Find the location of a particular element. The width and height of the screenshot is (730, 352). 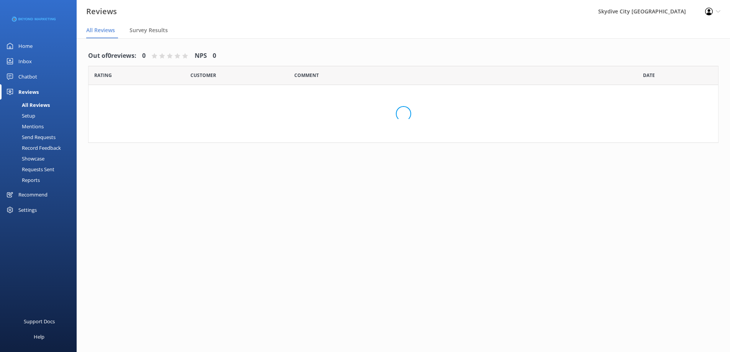

div: Send Requests is located at coordinates (30, 137).